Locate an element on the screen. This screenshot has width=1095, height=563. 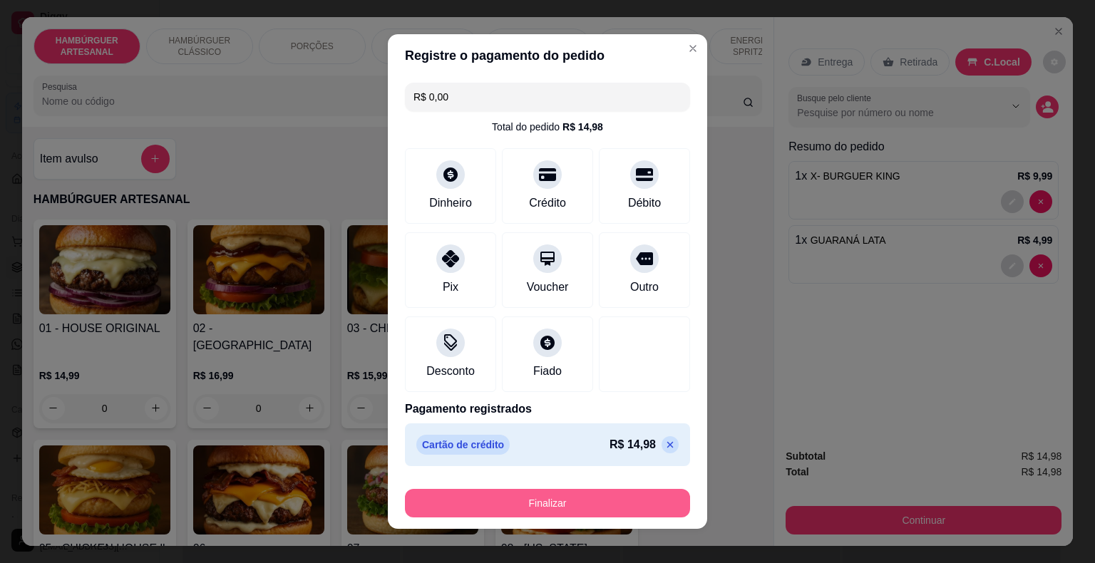
div: Dinheiro is located at coordinates (450, 203).